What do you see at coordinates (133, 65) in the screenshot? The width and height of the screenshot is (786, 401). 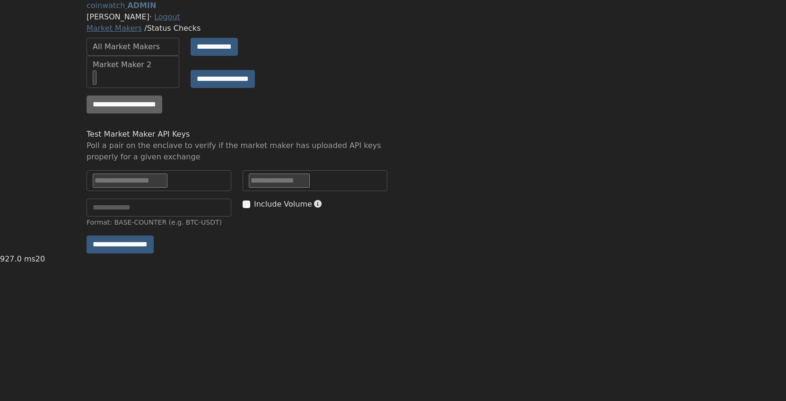 I see `div: Market Maker 2` at bounding box center [133, 65].